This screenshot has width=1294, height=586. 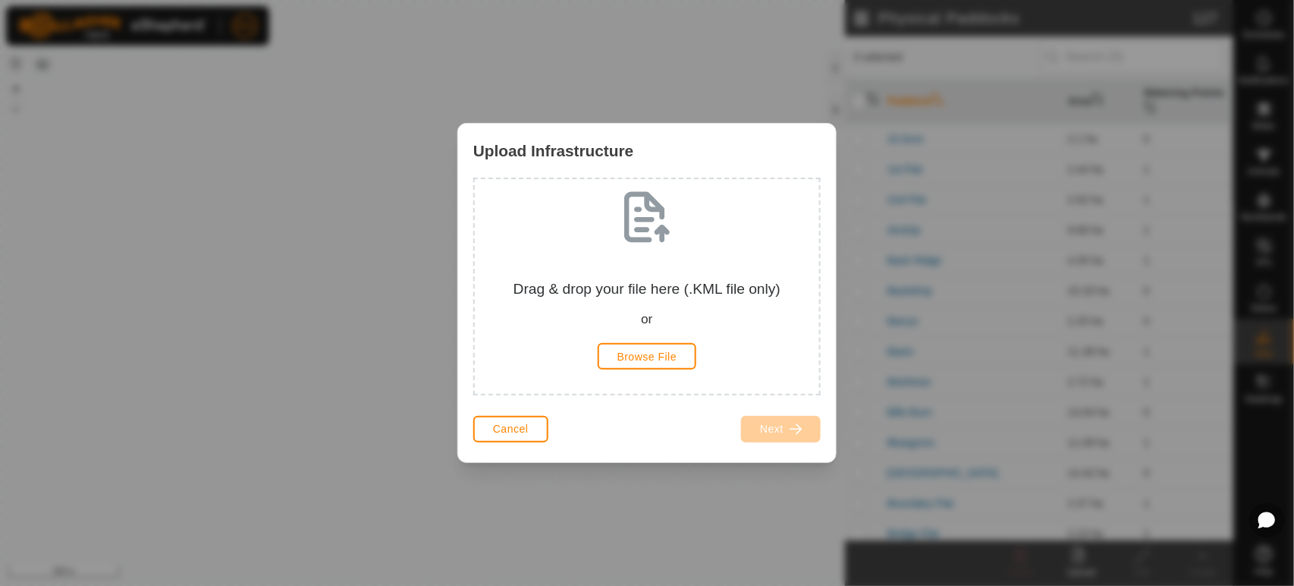 What do you see at coordinates (647, 303) in the screenshot?
I see `div: Drag & drop your file here (.KML file only)` at bounding box center [647, 303].